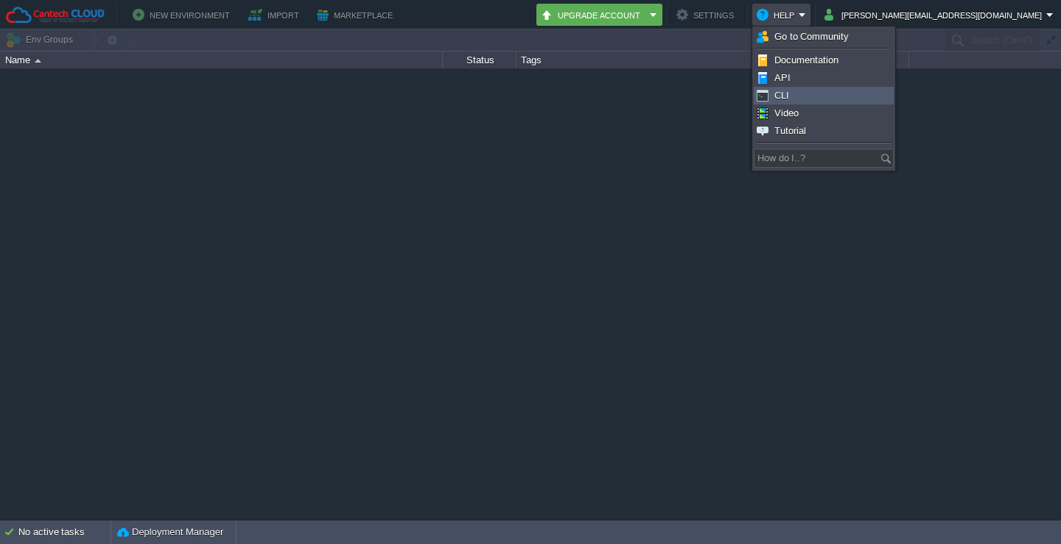  I want to click on button: Import, so click(276, 15).